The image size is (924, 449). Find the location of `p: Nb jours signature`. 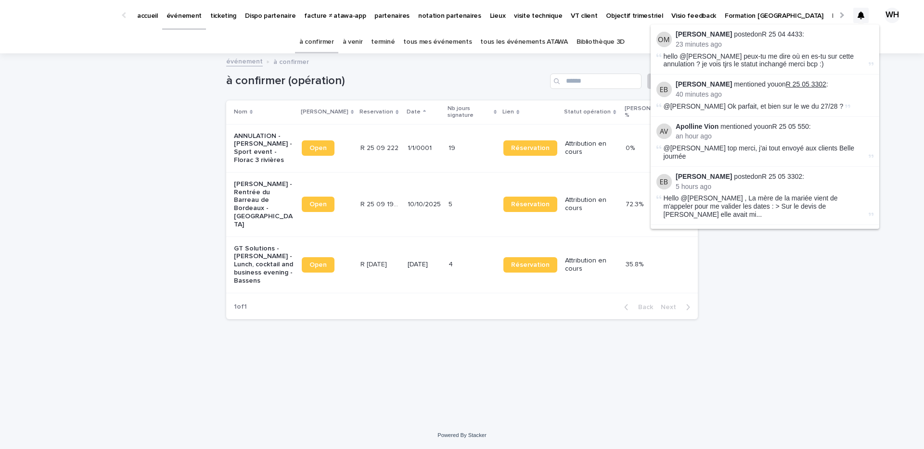

p: Nb jours signature is located at coordinates (469, 112).